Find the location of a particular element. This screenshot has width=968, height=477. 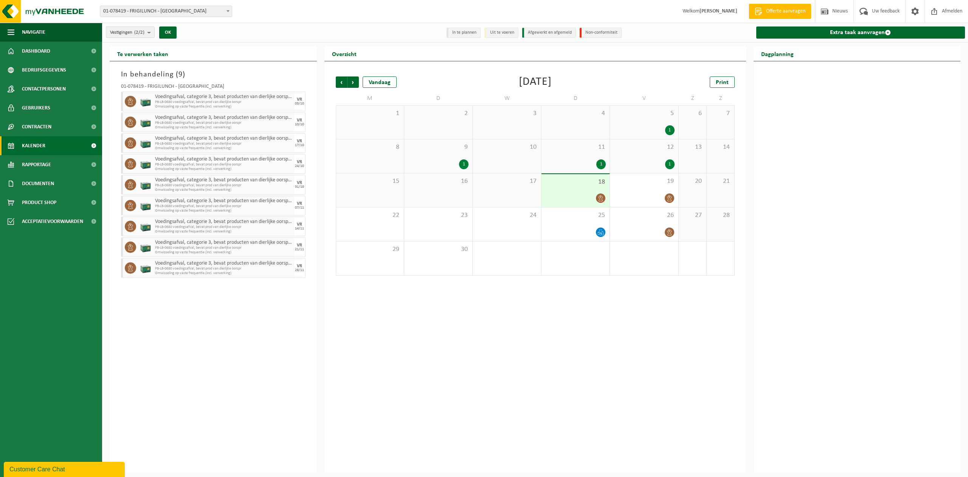

div: Customer Care Chat is located at coordinates (61, 9).